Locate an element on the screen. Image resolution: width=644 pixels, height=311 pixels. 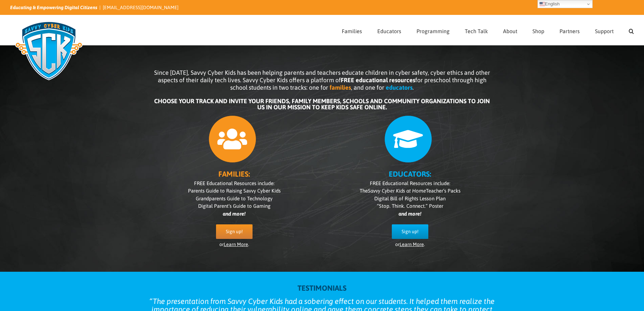
b: EDUCATORS: is located at coordinates (410, 174).